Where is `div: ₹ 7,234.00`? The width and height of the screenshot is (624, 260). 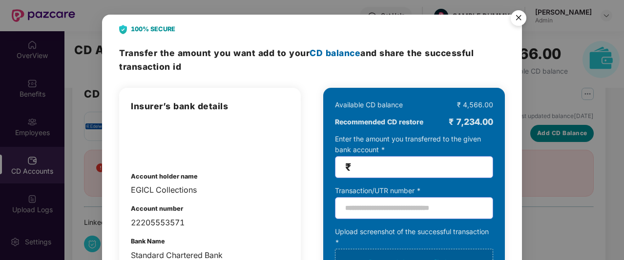
div: ₹ 7,234.00 is located at coordinates (470, 122).